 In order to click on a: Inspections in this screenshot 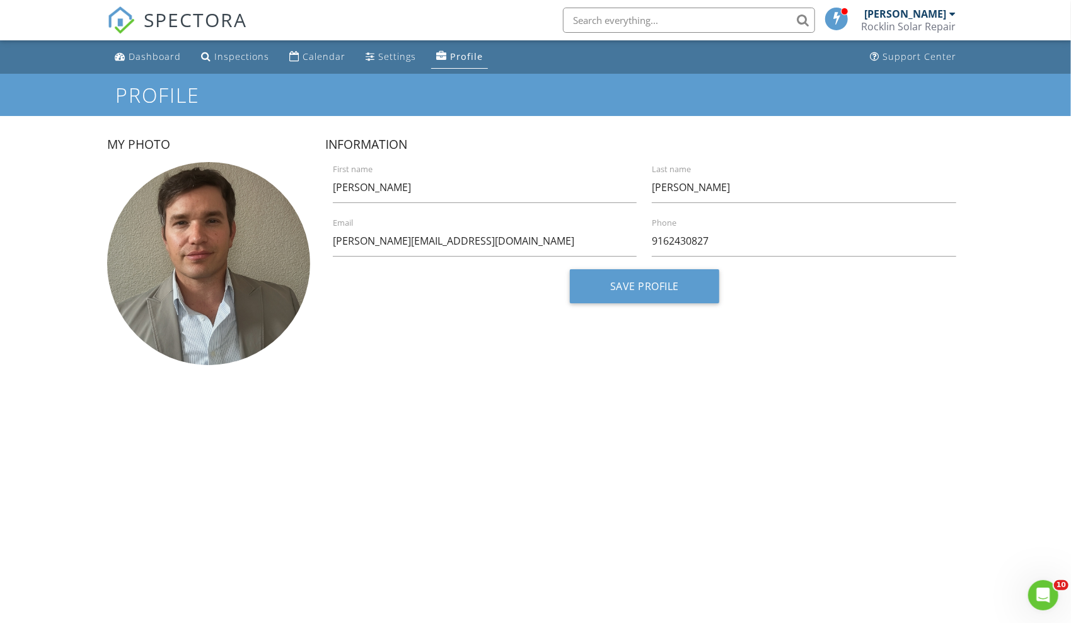, I will do `click(235, 57)`.